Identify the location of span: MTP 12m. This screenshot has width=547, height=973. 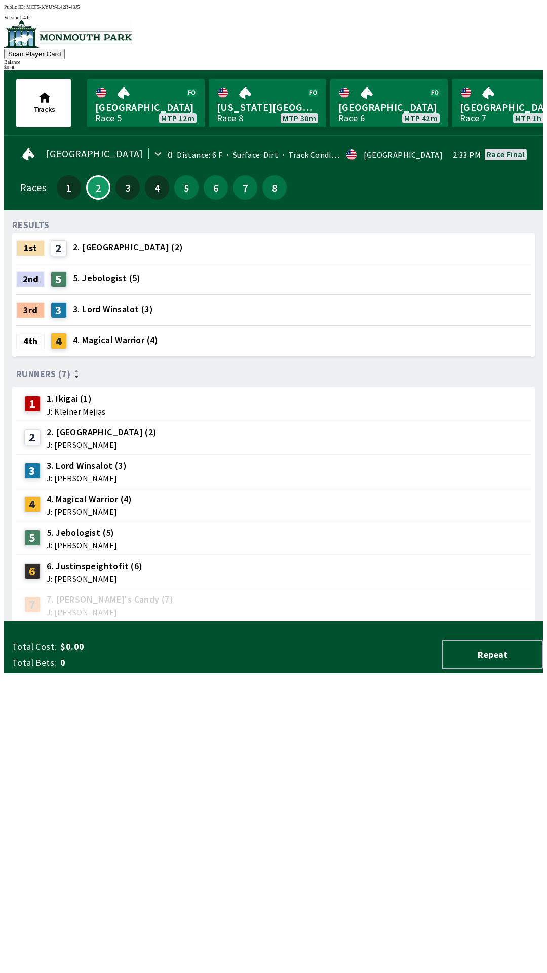
(178, 118).